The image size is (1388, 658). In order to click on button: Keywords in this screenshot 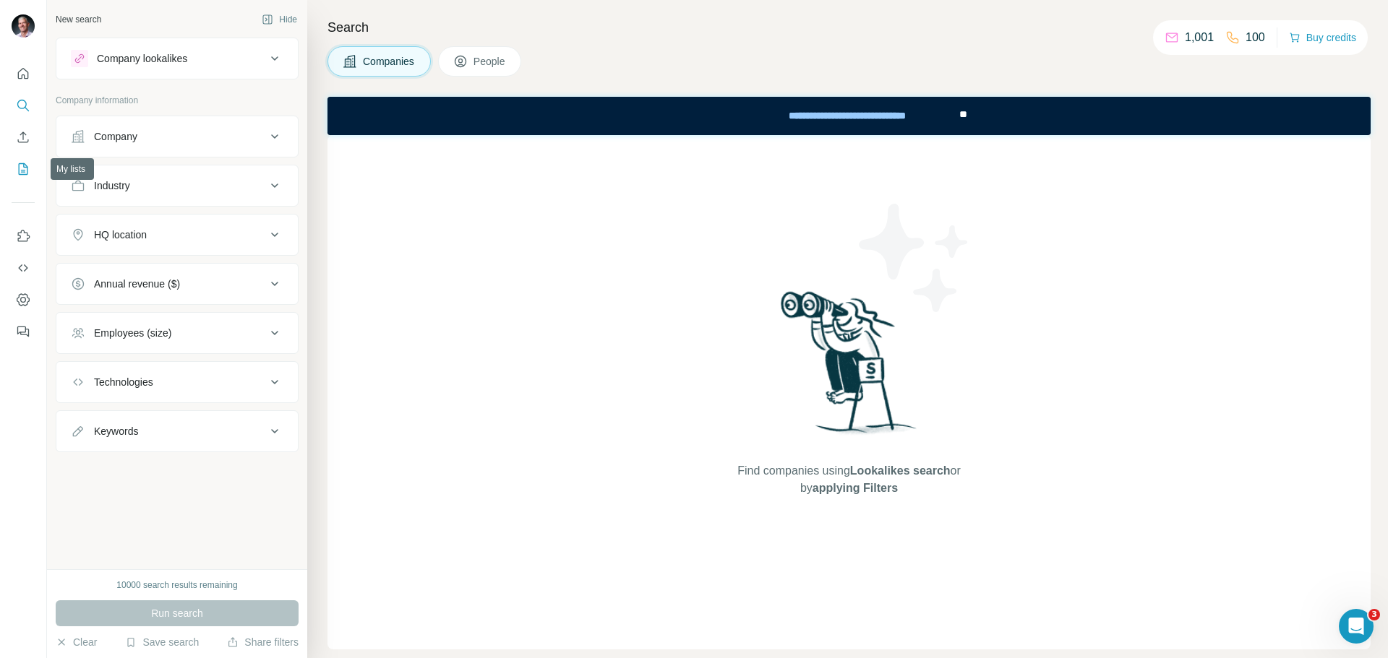, I will do `click(177, 431)`.